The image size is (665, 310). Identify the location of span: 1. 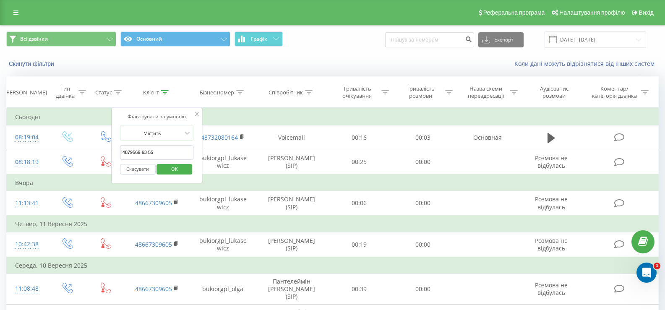
(657, 266).